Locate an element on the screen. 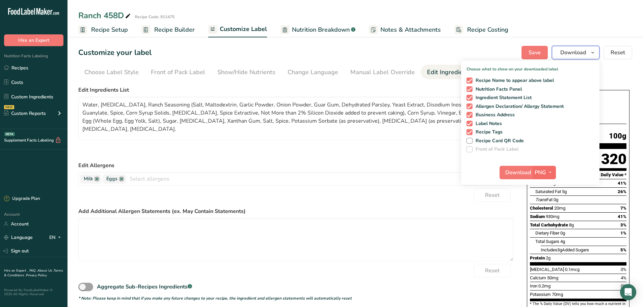  span: 50mg is located at coordinates (552, 278).